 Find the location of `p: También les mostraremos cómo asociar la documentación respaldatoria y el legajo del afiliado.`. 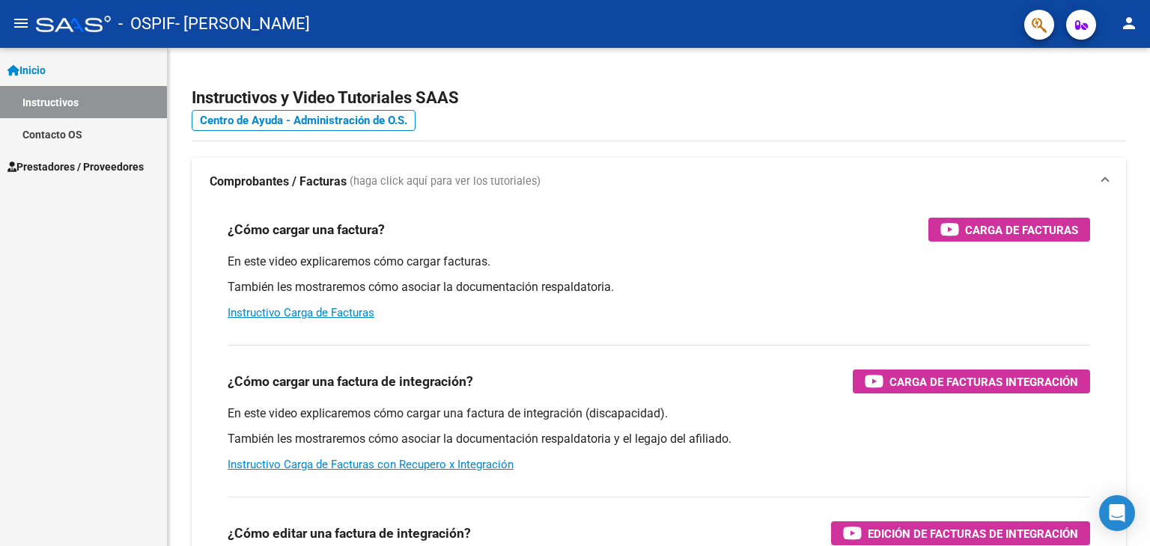

p: También les mostraremos cómo asociar la documentación respaldatoria y el legajo del afiliado. is located at coordinates (659, 439).